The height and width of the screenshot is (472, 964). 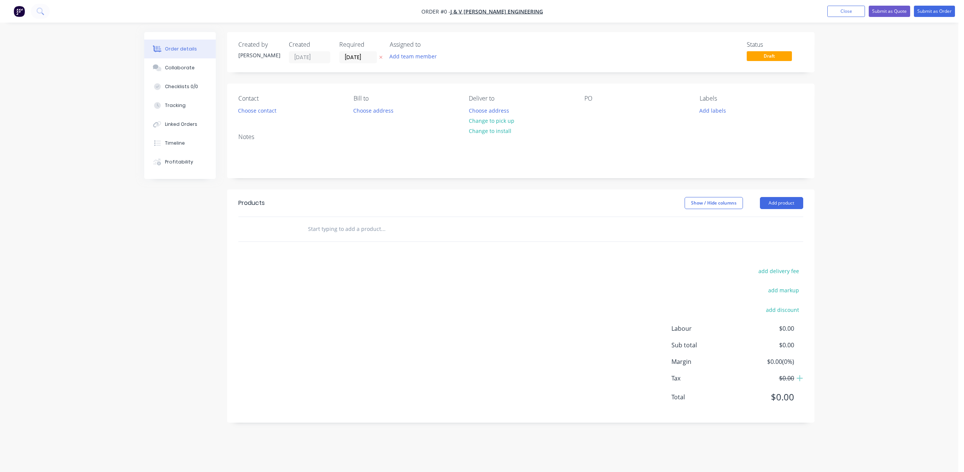 I want to click on button: Submit as Quote, so click(x=890, y=11).